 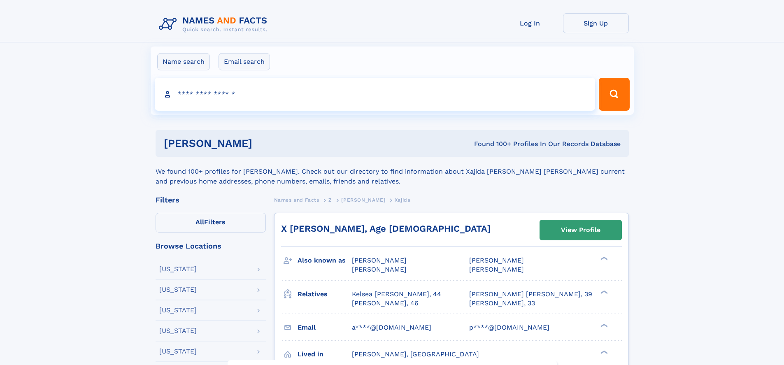 What do you see at coordinates (330, 200) in the screenshot?
I see `span: Z` at bounding box center [330, 200].